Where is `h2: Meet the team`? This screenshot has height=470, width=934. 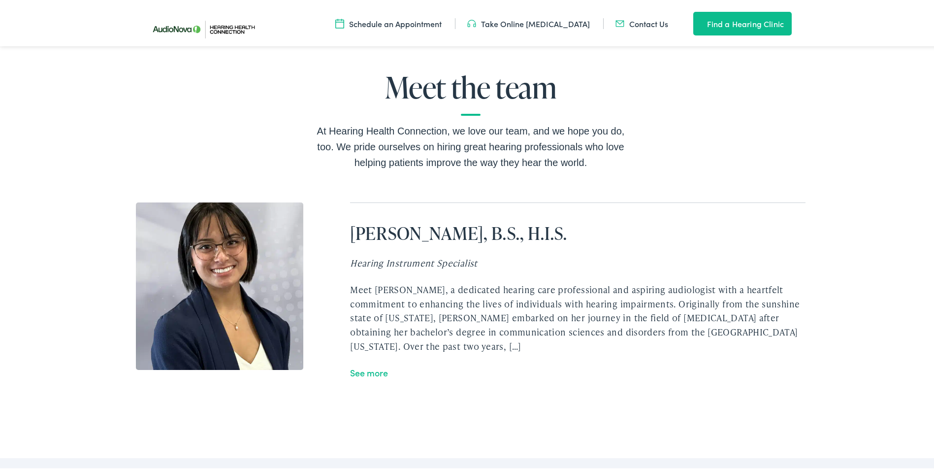 h2: Meet the team is located at coordinates (471, 91).